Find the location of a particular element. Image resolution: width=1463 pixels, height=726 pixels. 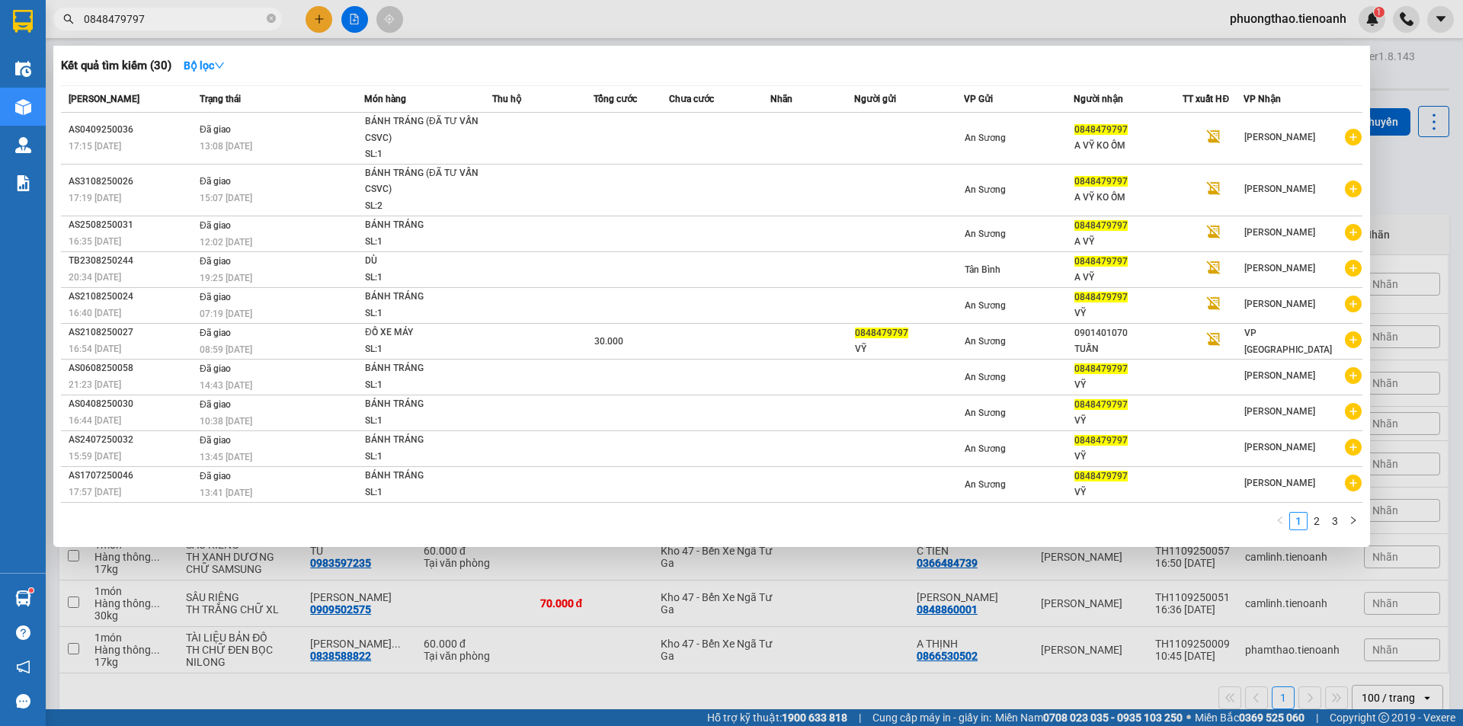

img: logo-vxr is located at coordinates (23, 21).